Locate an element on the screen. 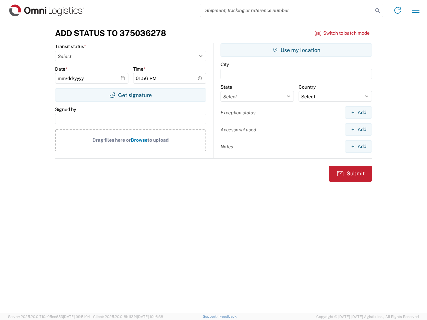 The image size is (427, 320). button: Submit is located at coordinates (350, 174).